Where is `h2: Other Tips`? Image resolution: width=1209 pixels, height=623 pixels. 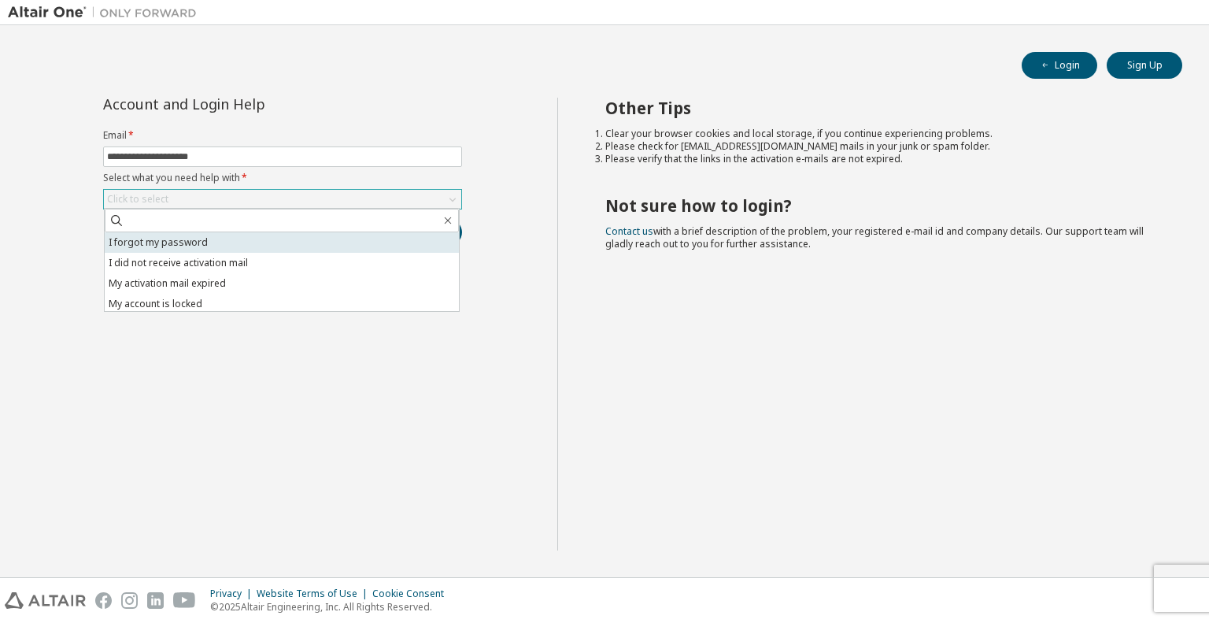
h2: Other Tips is located at coordinates (880, 108).